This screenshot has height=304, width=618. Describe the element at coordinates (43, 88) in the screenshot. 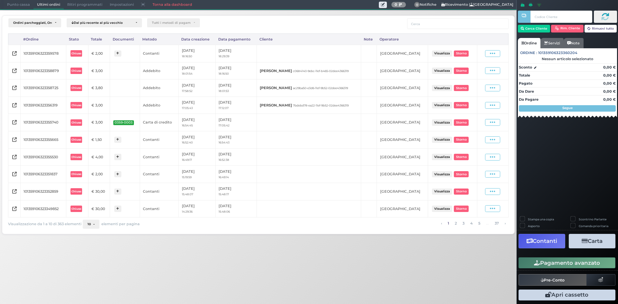

I see `td: 101359106323358725` at that location.